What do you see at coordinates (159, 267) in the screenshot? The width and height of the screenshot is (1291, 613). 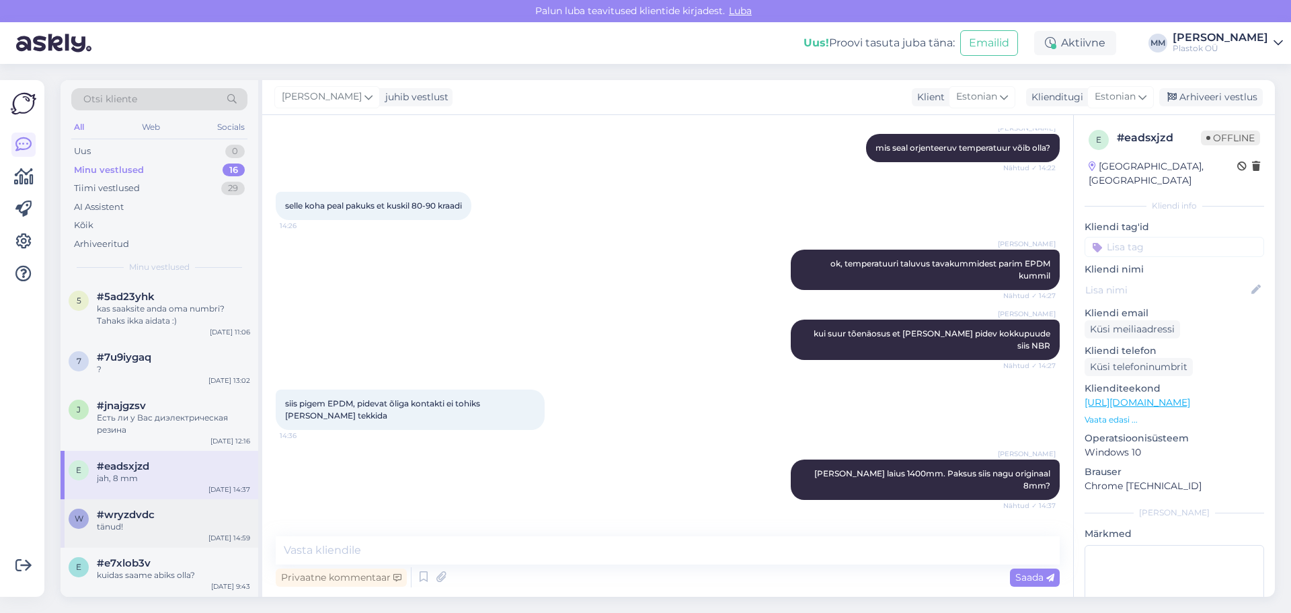 I see `span: Minu vestlused` at bounding box center [159, 267].